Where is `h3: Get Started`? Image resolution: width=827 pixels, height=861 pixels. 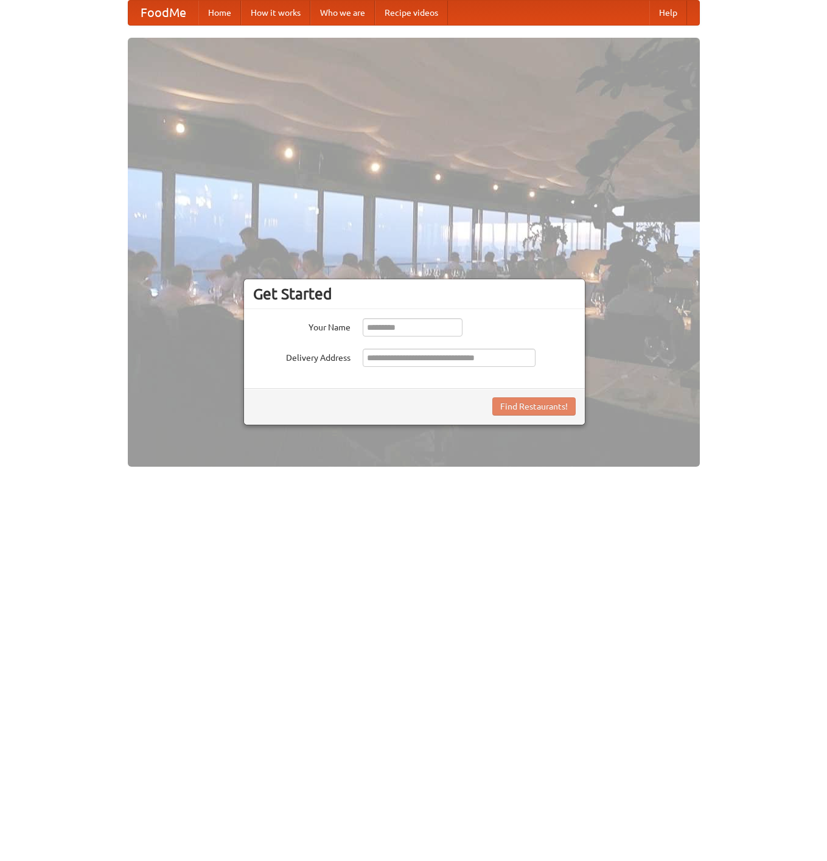 h3: Get Started is located at coordinates (414, 294).